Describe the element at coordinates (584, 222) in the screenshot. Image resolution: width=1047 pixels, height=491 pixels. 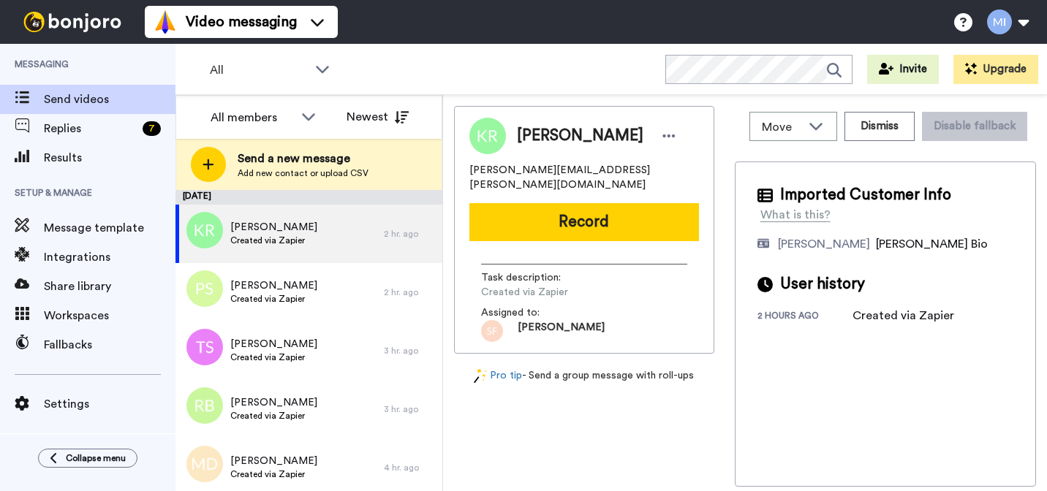
I see `button: Record` at that location.